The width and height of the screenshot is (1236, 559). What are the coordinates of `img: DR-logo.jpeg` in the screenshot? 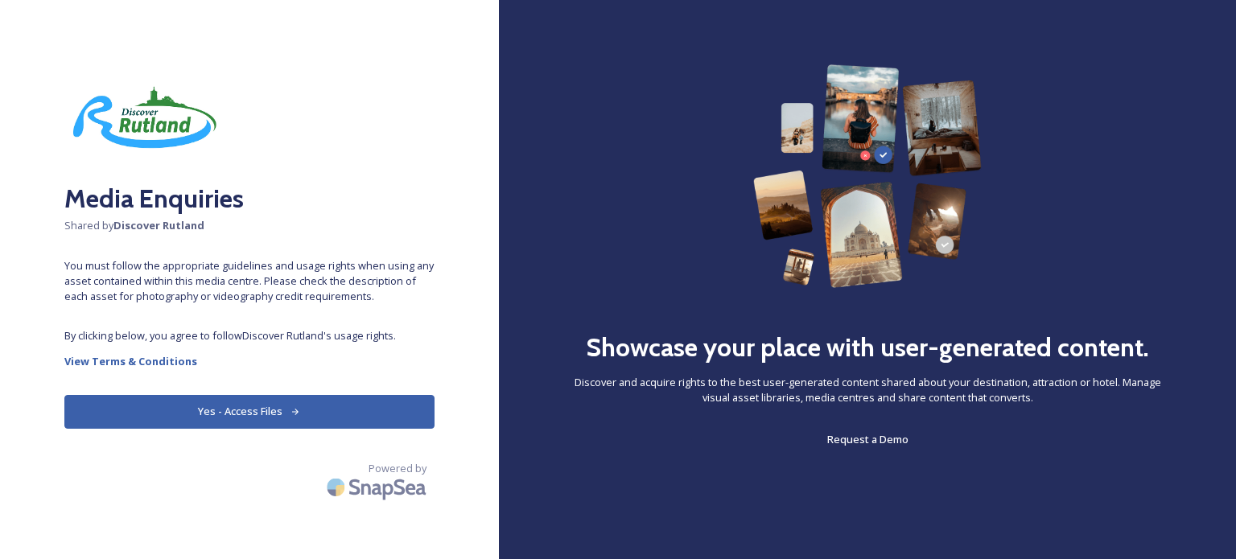 It's located at (145, 117).